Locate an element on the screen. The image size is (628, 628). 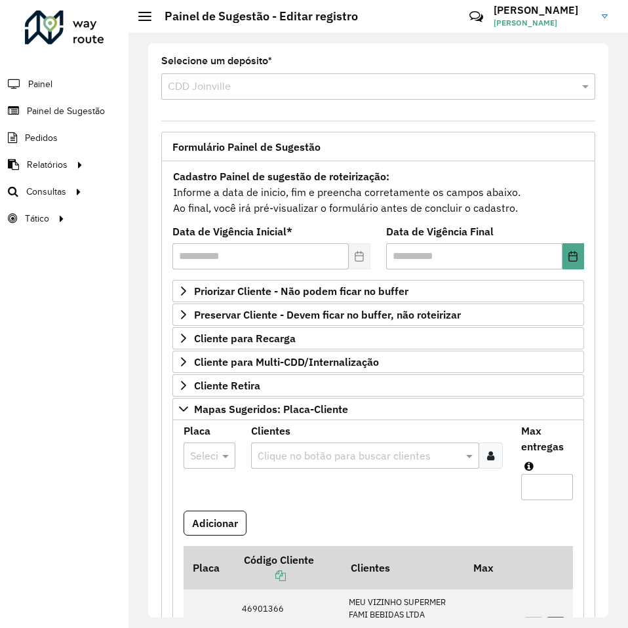
span: Painel de Sugestão is located at coordinates (66, 111).